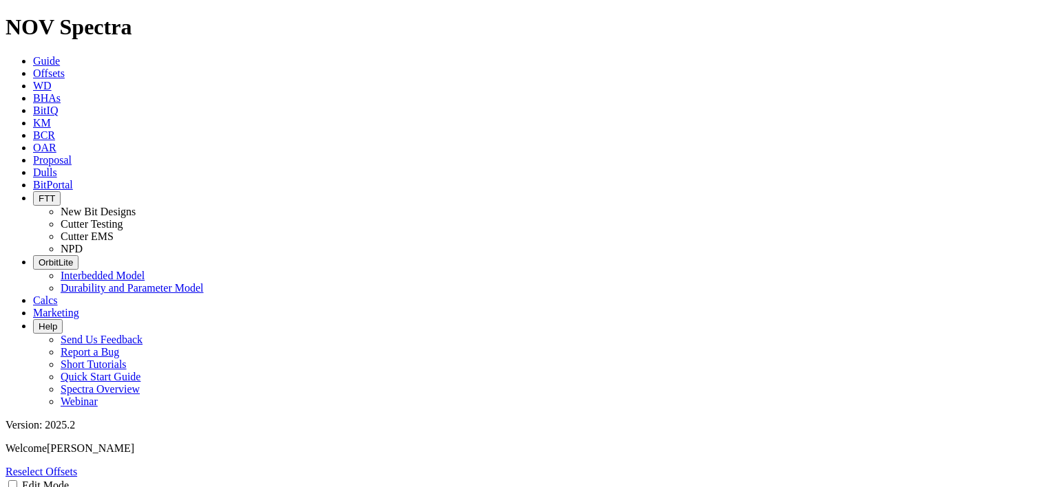 The height and width of the screenshot is (487, 1052). Describe the element at coordinates (44, 135) in the screenshot. I see `span: BCR` at that location.